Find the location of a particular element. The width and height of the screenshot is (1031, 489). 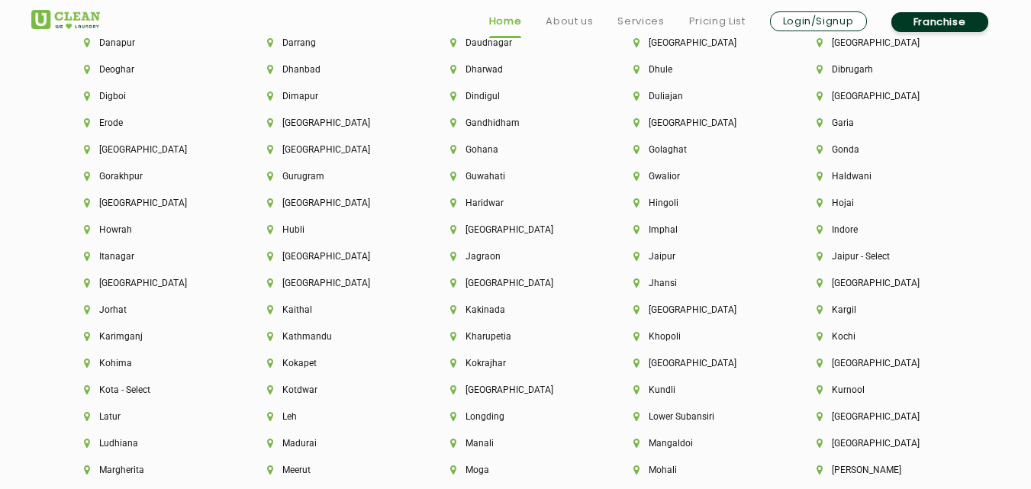

li: Haldwani is located at coordinates (882, 176).